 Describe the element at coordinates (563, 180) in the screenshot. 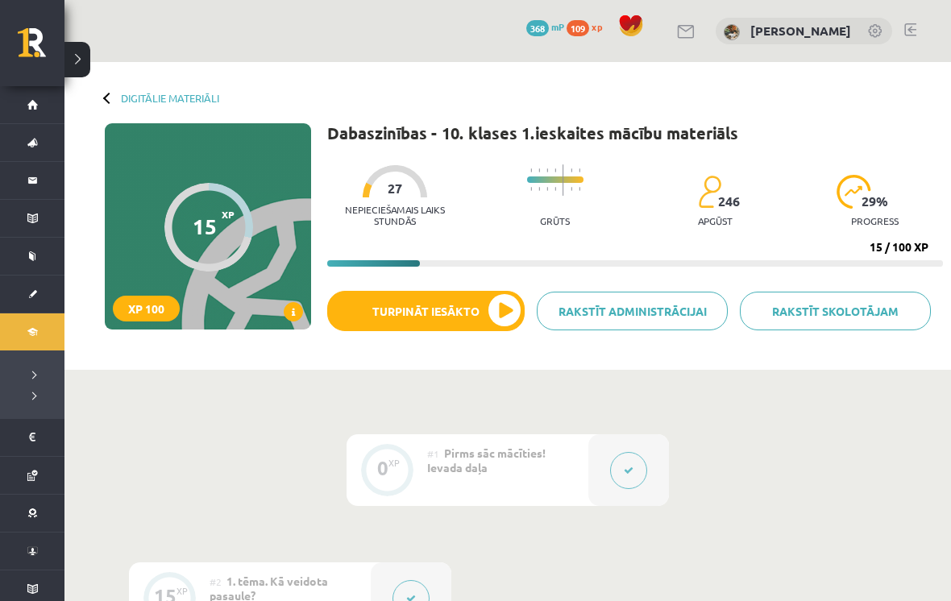

I see `img: icon-long-line-d9ea69661e0d244f92f715978eff75569469978d946b2353a9bb055b3ed8787d.svg` at that location.